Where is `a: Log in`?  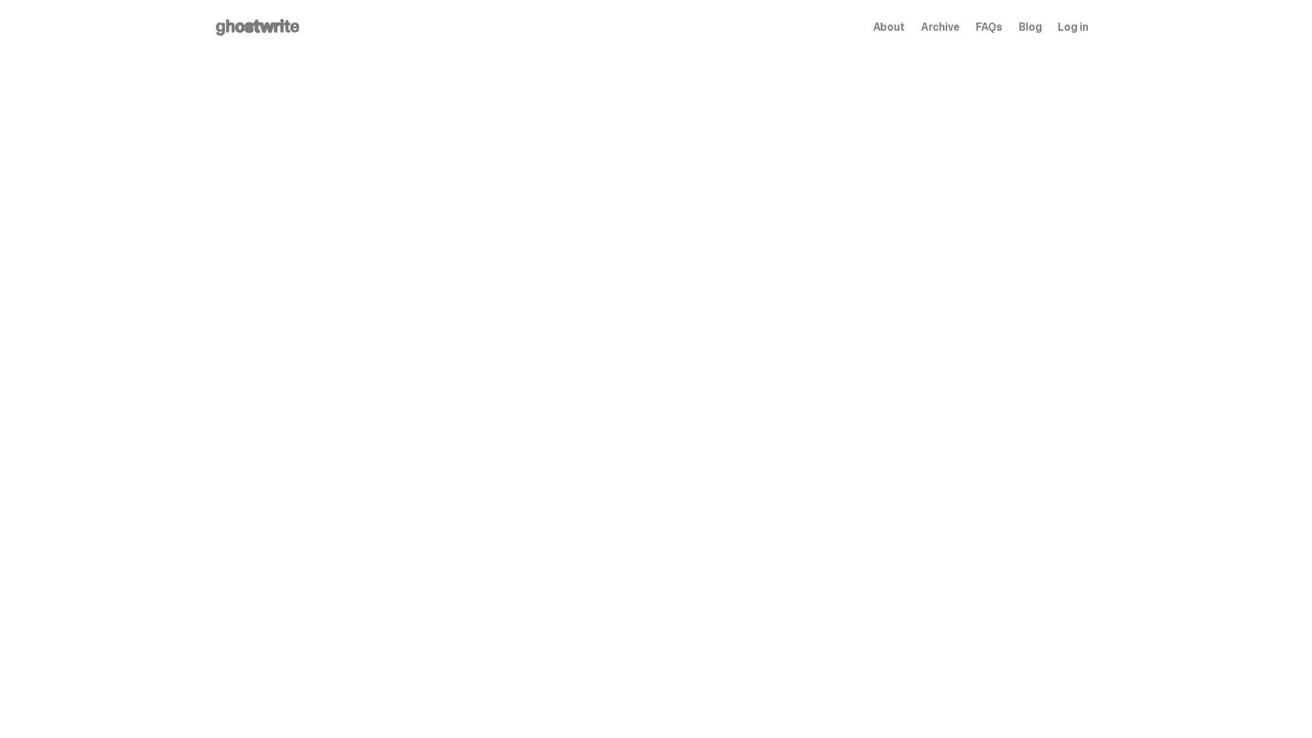
a: Log in is located at coordinates (1073, 27).